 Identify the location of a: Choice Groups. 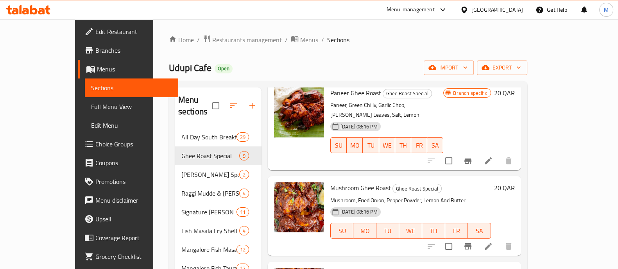
(128, 144).